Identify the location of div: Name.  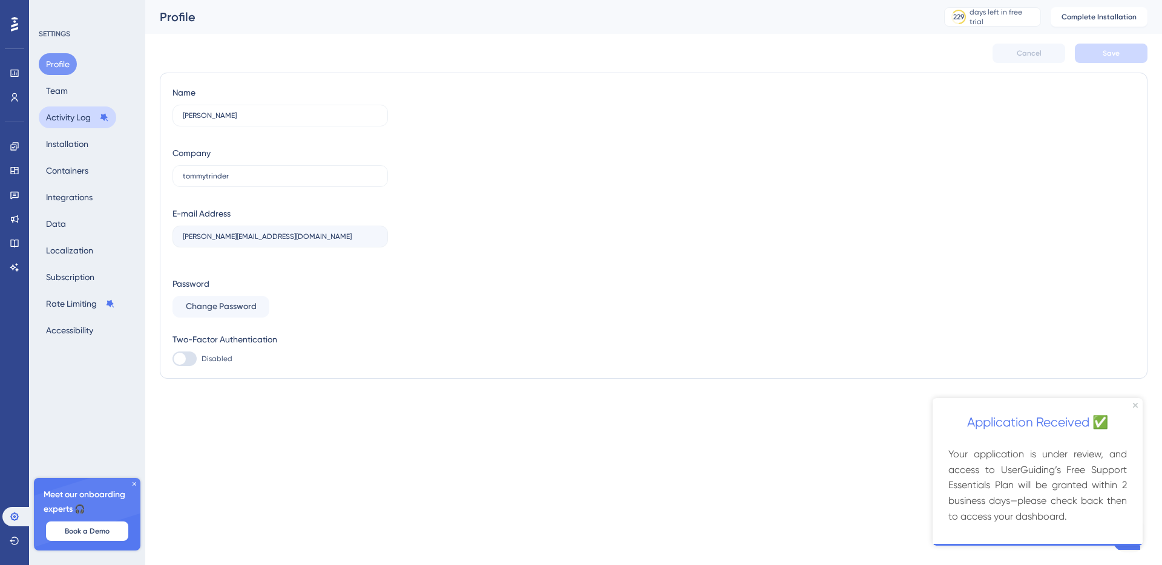
(184, 93).